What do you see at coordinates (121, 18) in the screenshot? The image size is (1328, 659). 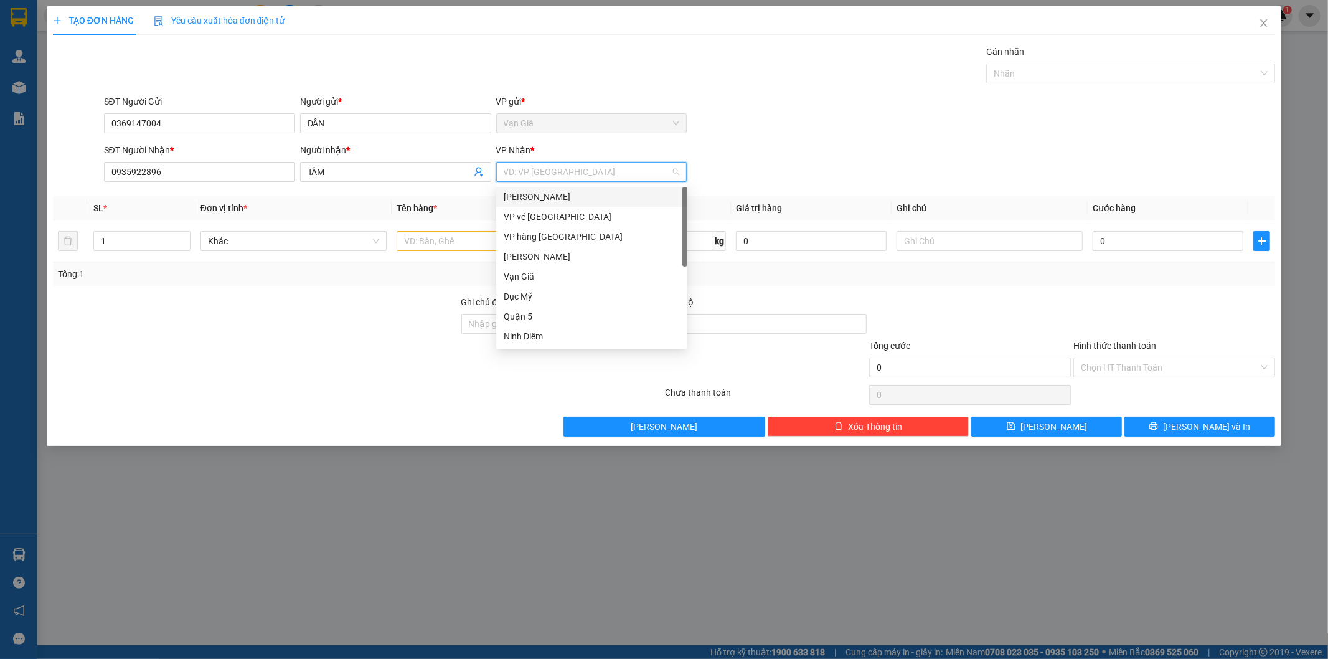 I see `span: Nhận:` at bounding box center [121, 18].